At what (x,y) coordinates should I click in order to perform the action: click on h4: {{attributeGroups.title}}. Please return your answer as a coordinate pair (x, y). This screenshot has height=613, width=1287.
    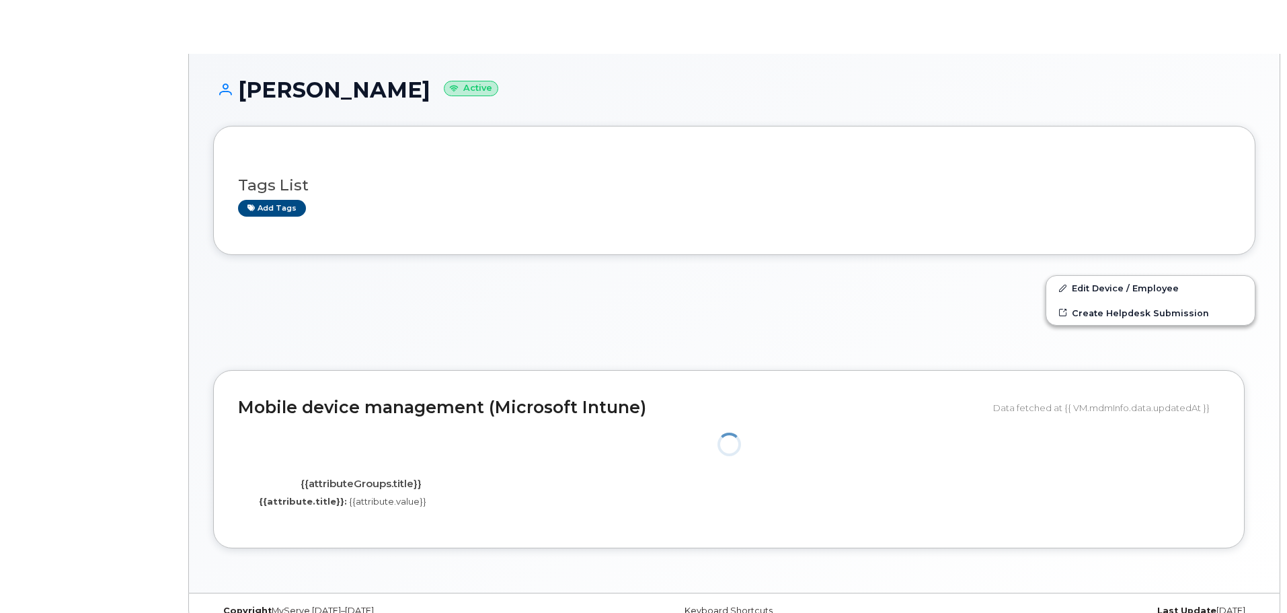
    Looking at the image, I should click on (360, 484).